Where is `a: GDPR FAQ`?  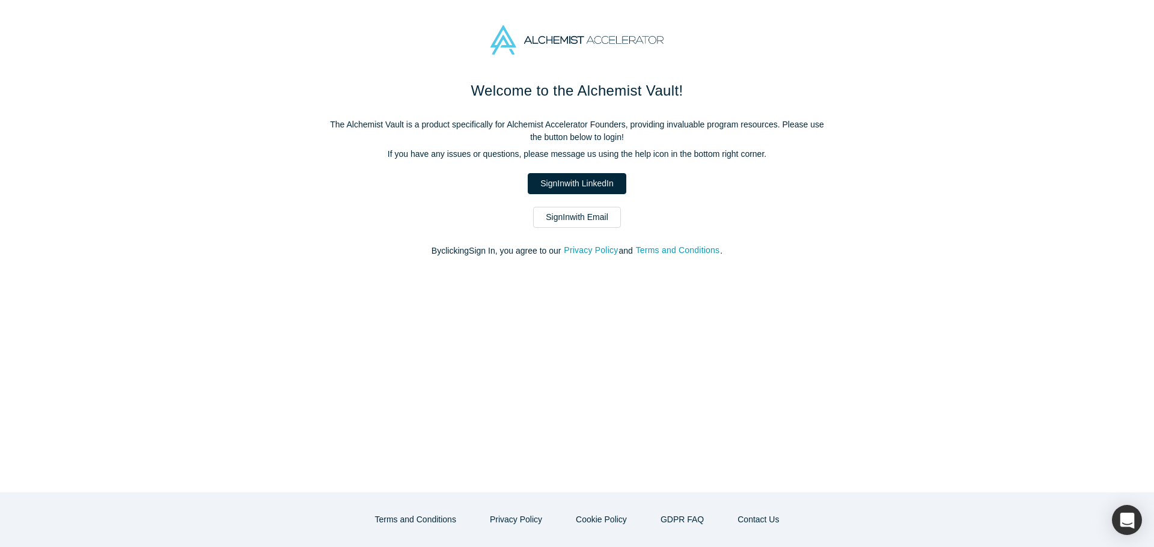 a: GDPR FAQ is located at coordinates (682, 519).